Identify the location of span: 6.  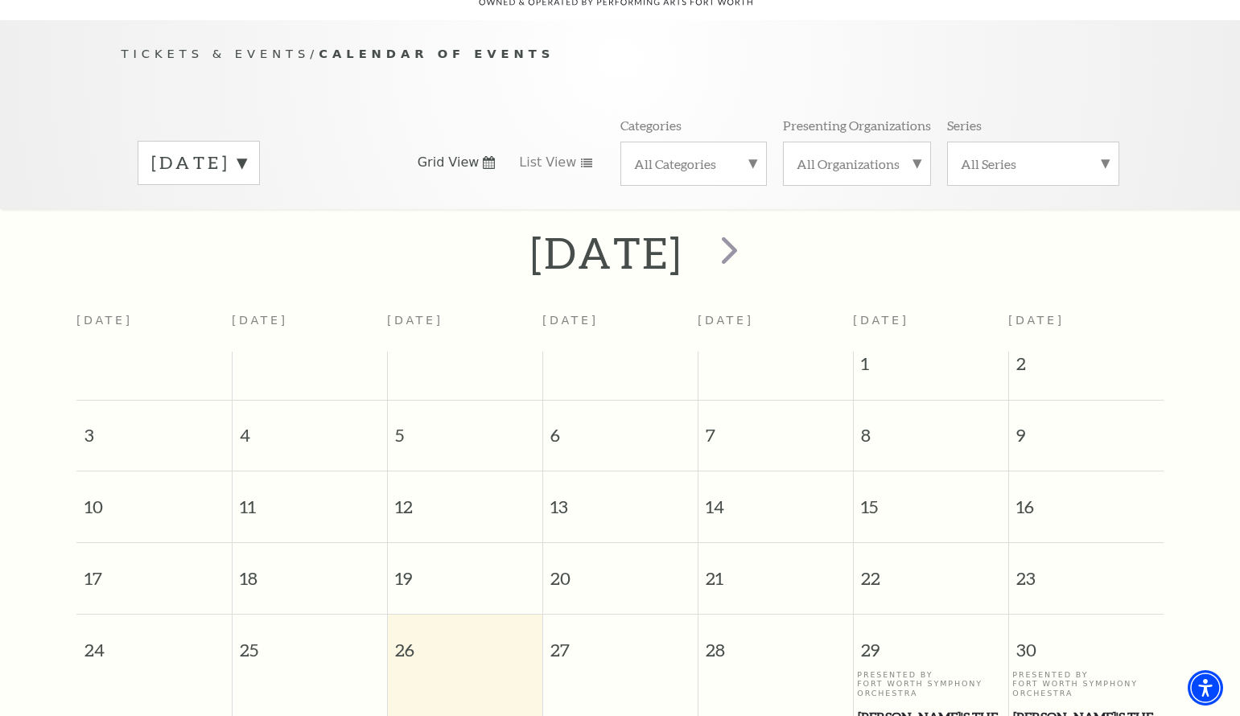
(621, 428).